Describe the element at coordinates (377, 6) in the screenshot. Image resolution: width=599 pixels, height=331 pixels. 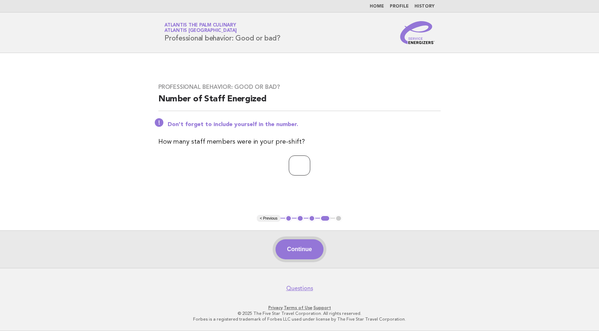
I see `a: Home` at that location.